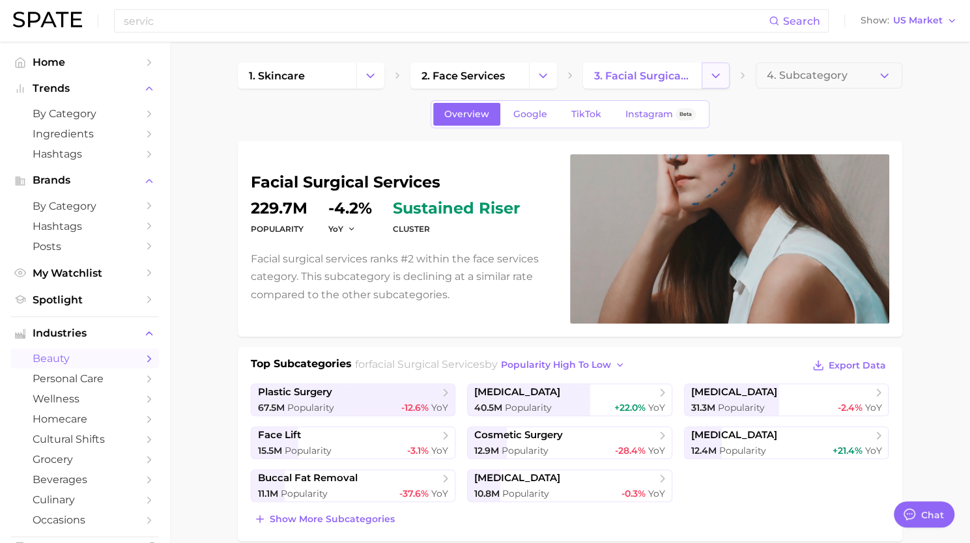  Describe the element at coordinates (85, 273) in the screenshot. I see `a: My Watchlist` at that location.